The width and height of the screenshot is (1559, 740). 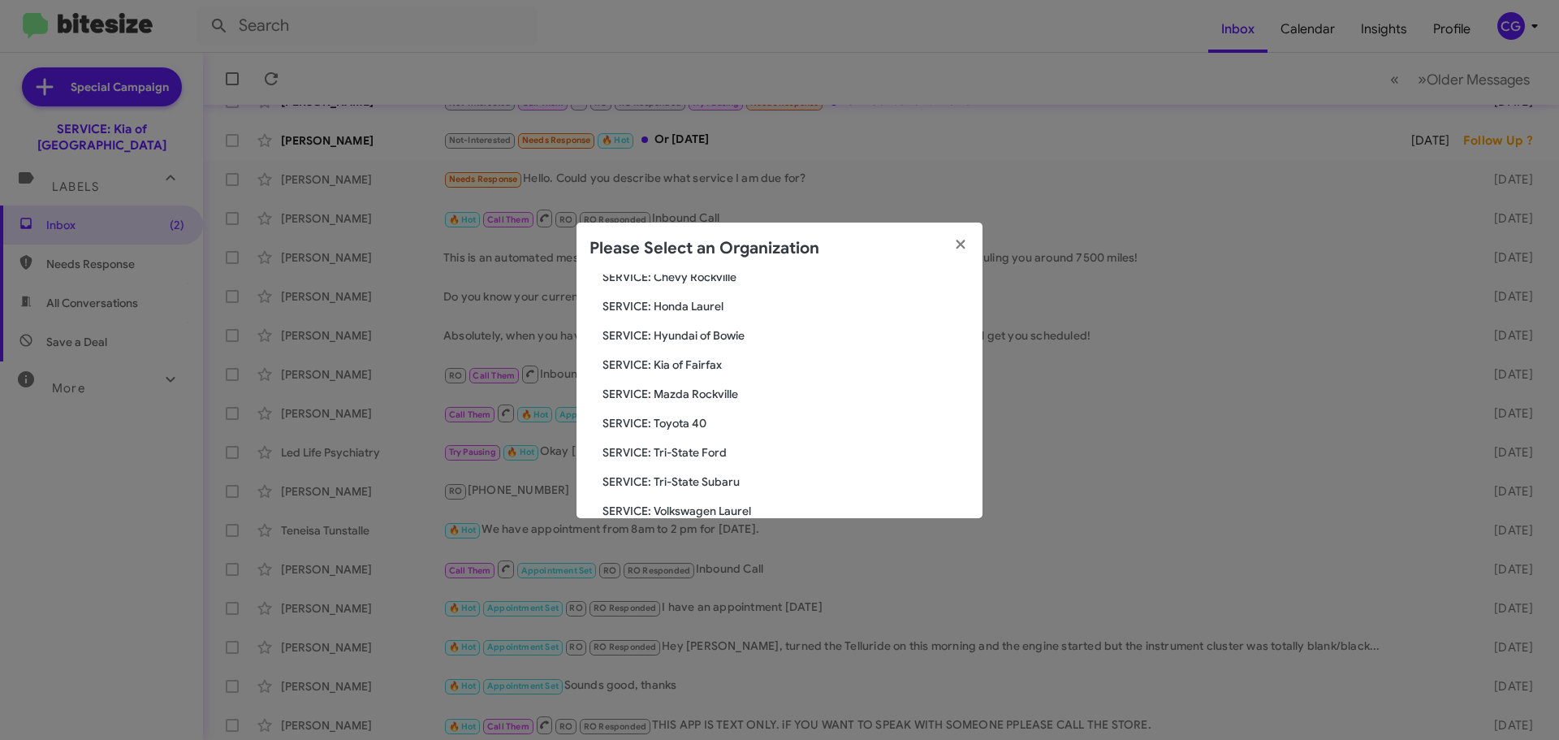 What do you see at coordinates (786, 511) in the screenshot?
I see `span: SERVICE: Volkswagen Laurel` at bounding box center [786, 511].